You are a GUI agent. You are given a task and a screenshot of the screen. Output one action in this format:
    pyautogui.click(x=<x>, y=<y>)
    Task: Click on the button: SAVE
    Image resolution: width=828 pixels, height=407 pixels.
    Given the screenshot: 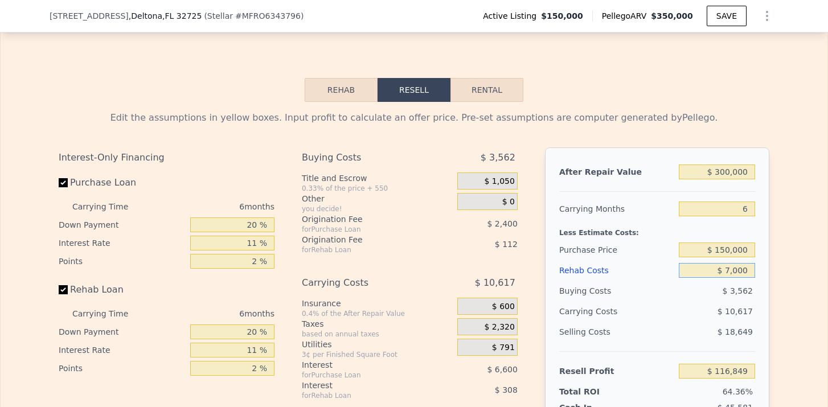 What is the action you would take?
    pyautogui.click(x=726, y=16)
    